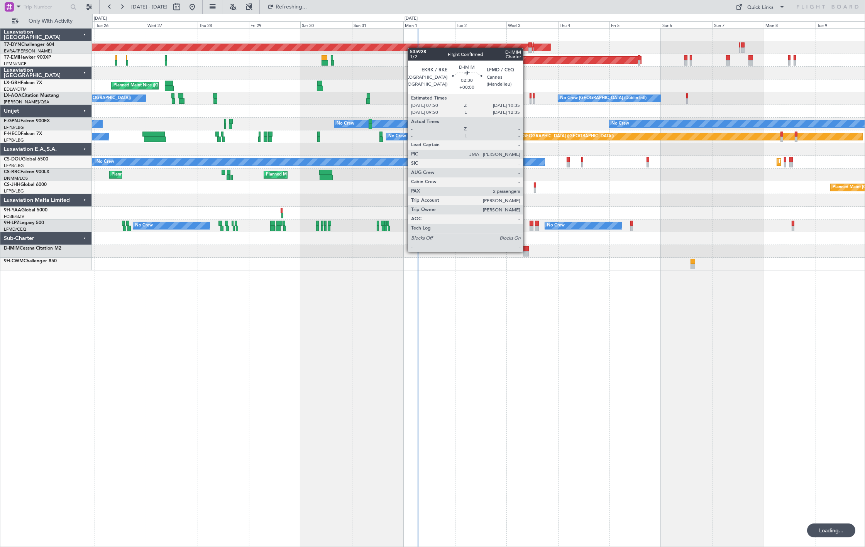 The width and height of the screenshot is (865, 547). Describe the element at coordinates (15, 64) in the screenshot. I see `a: LFMN/NCE` at that location.